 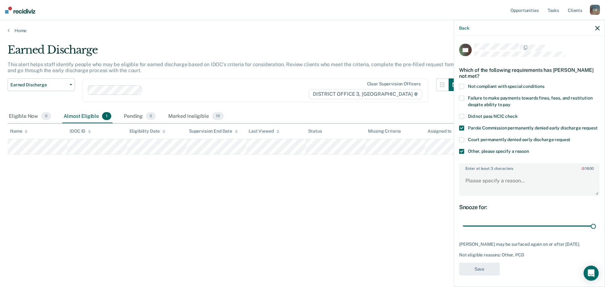 I want to click on span: Not compliant with special conditions, so click(x=506, y=86).